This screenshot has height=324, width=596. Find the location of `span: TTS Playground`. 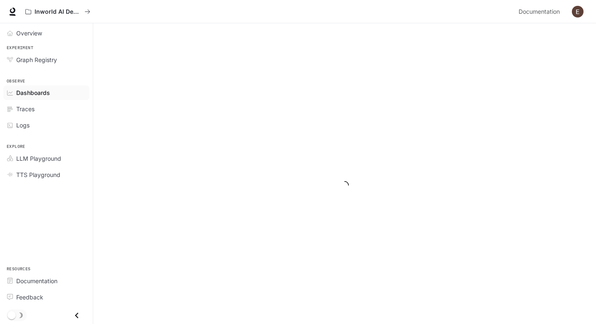

span: TTS Playground is located at coordinates (38, 174).